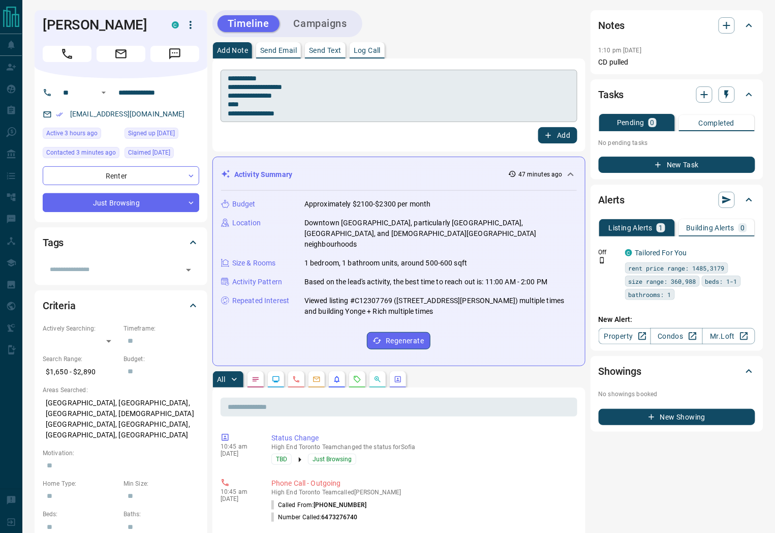 Image resolution: width=775 pixels, height=533 pixels. I want to click on p: Send Text, so click(325, 50).